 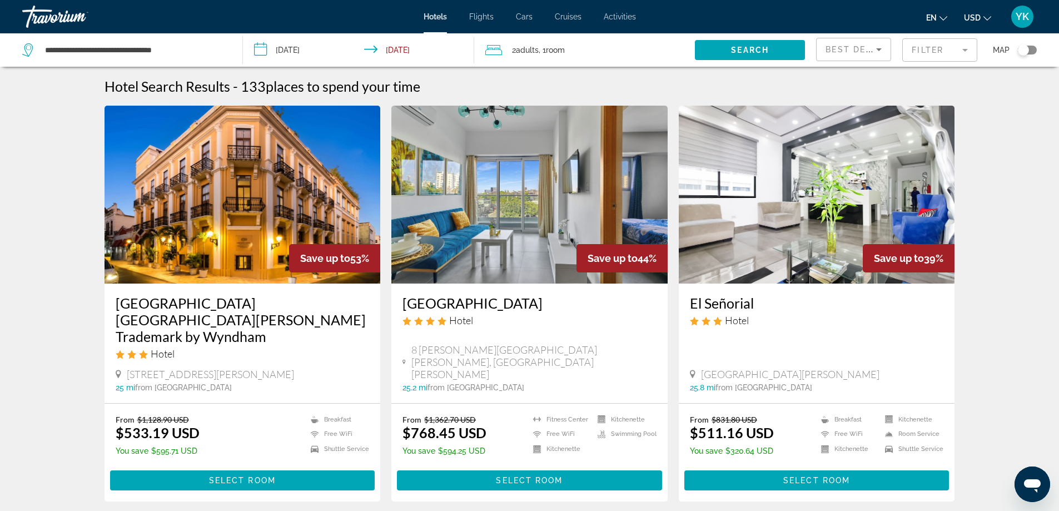 What do you see at coordinates (620, 17) in the screenshot?
I see `a: Activities` at bounding box center [620, 17].